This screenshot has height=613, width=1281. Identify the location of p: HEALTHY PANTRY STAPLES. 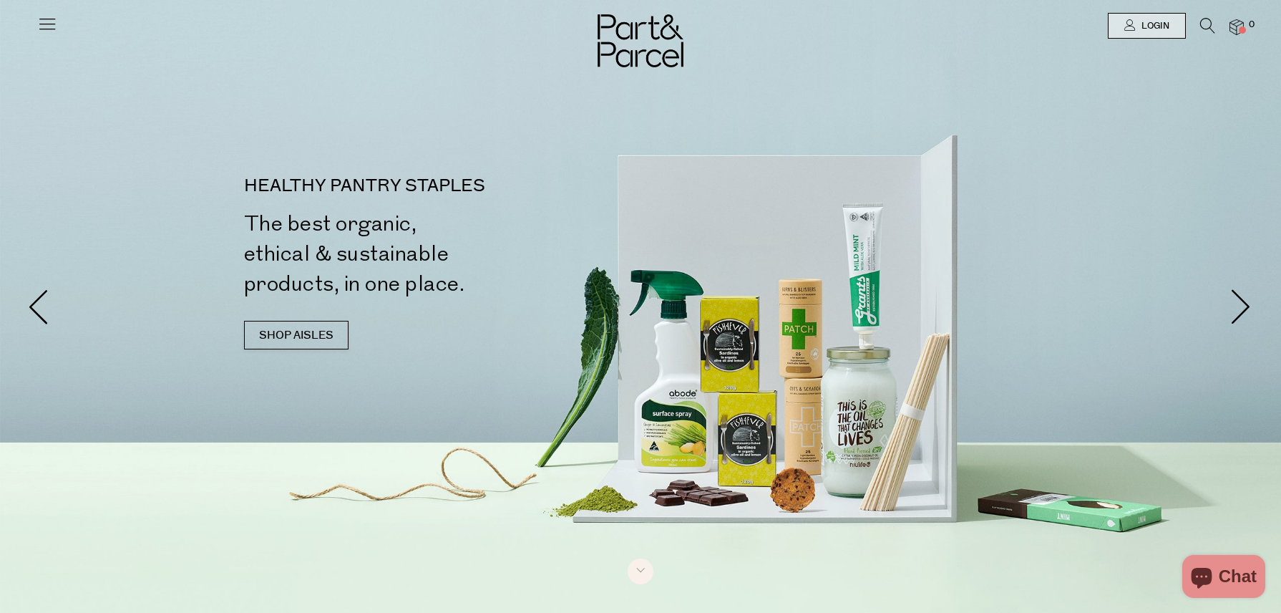
(445, 186).